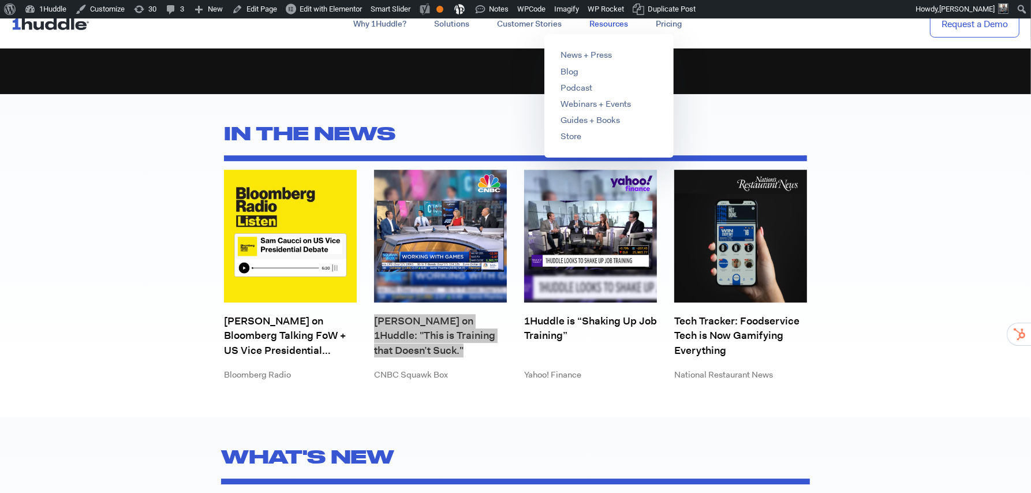 Image resolution: width=1031 pixels, height=493 pixels. Describe the element at coordinates (441, 375) in the screenshot. I see `p: CNBC Squawk Box` at that location.